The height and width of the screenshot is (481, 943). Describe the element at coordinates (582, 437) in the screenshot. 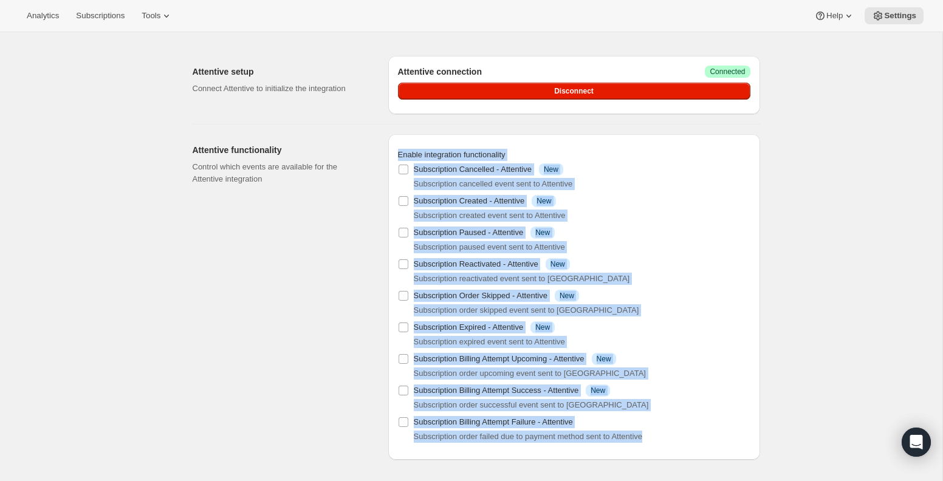

I see `div: Subscription order failed due to payment method sent to Attentive` at that location.